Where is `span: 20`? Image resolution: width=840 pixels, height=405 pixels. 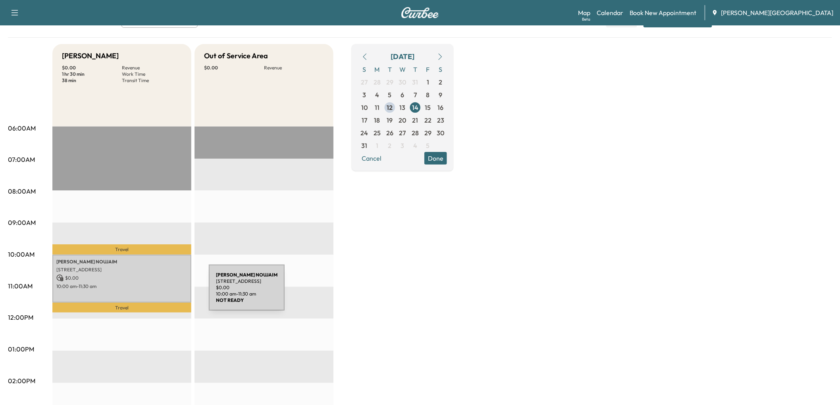 span: 20 is located at coordinates (402, 120).